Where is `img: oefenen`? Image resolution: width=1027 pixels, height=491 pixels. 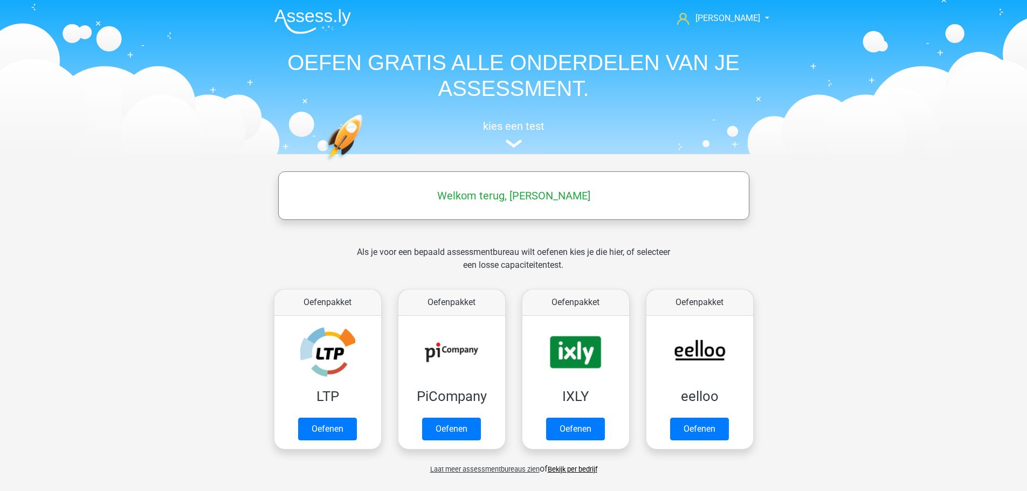 img: oefenen is located at coordinates (364, 163).